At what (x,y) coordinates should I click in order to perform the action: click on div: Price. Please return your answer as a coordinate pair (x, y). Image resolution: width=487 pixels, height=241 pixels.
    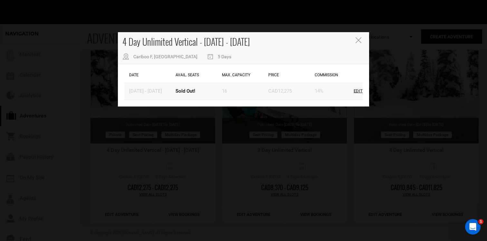
    Looking at the image, I should click on (290, 75).